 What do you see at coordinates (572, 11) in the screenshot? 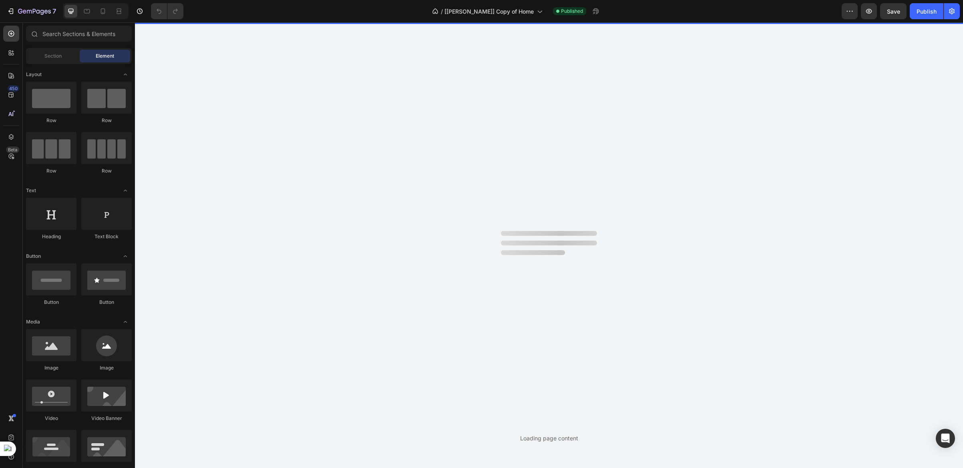
I see `span: Published` at bounding box center [572, 11].